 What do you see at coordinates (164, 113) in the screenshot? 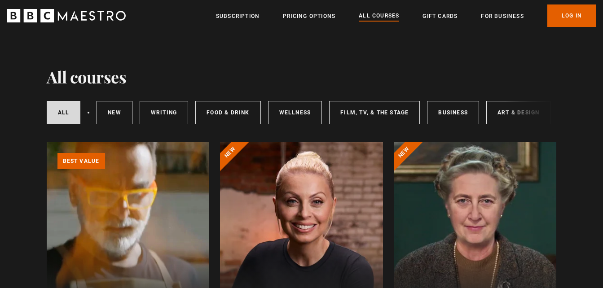
I see `a: Writing` at bounding box center [164, 113].